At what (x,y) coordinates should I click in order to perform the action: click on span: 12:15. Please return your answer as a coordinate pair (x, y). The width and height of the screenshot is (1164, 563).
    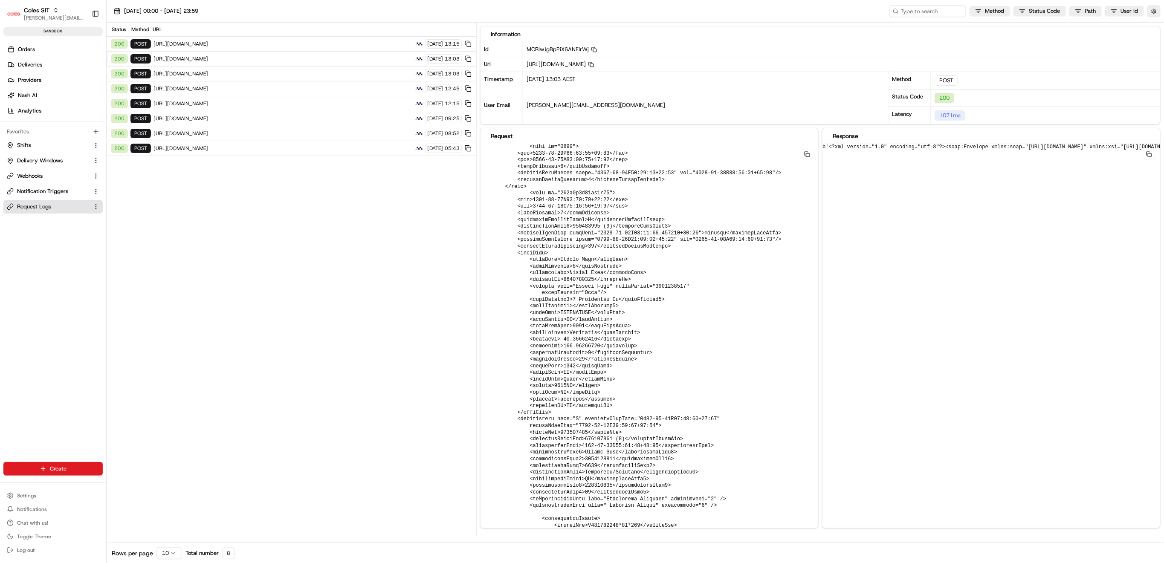
    Looking at the image, I should click on (452, 104).